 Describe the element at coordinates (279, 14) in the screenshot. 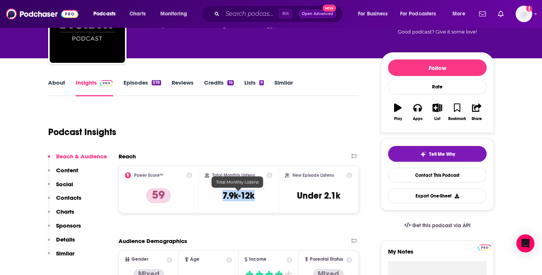

I see `div: Search podcasts, credits, & more...` at that location.